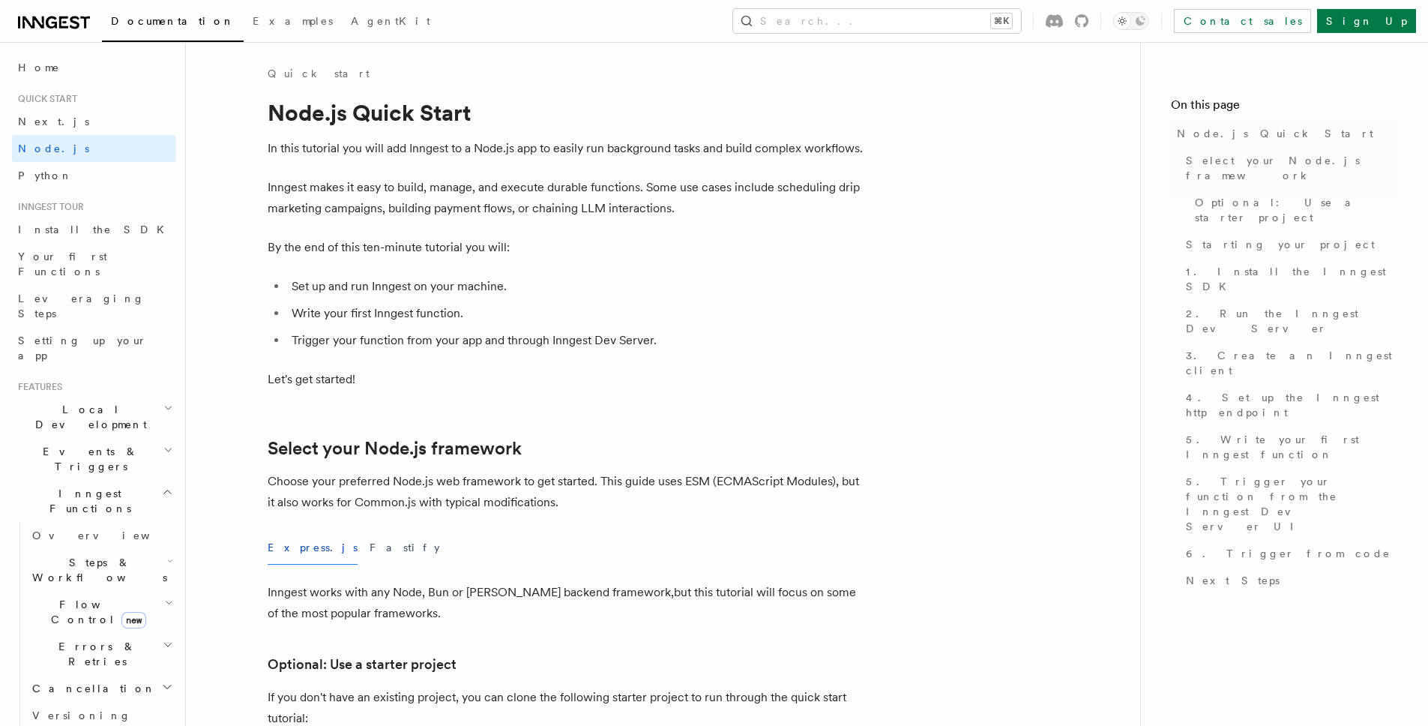 This screenshot has width=1428, height=726. What do you see at coordinates (94, 67) in the screenshot?
I see `a: Home` at bounding box center [94, 67].